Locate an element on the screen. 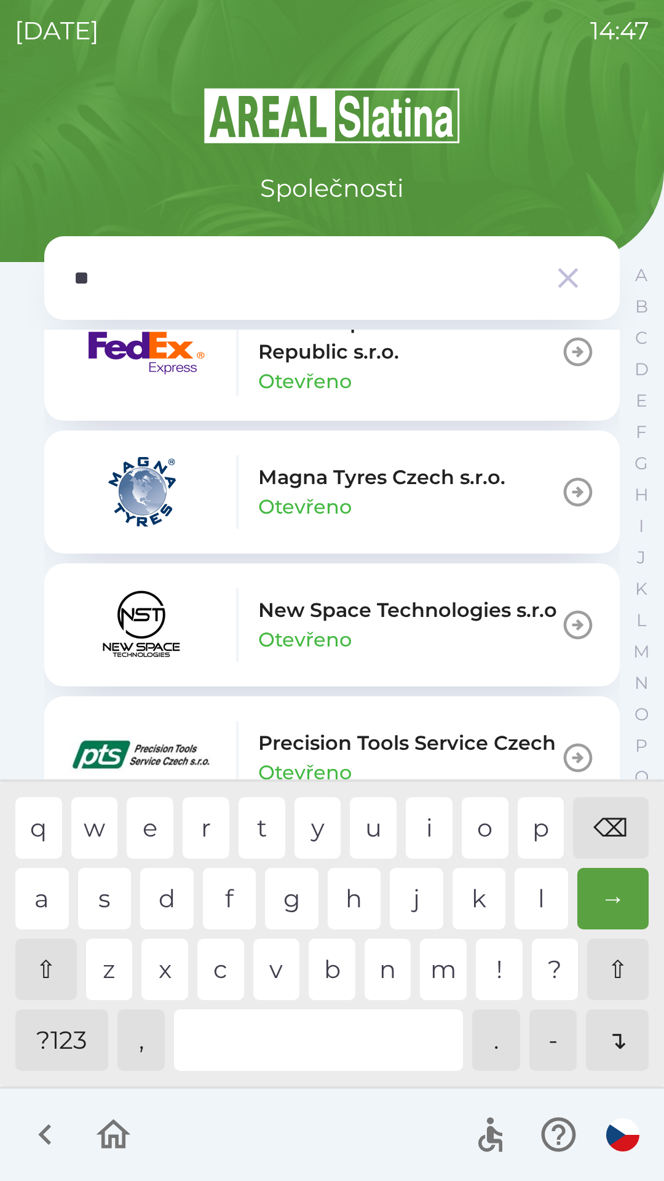  button: C is located at coordinates (641, 338).